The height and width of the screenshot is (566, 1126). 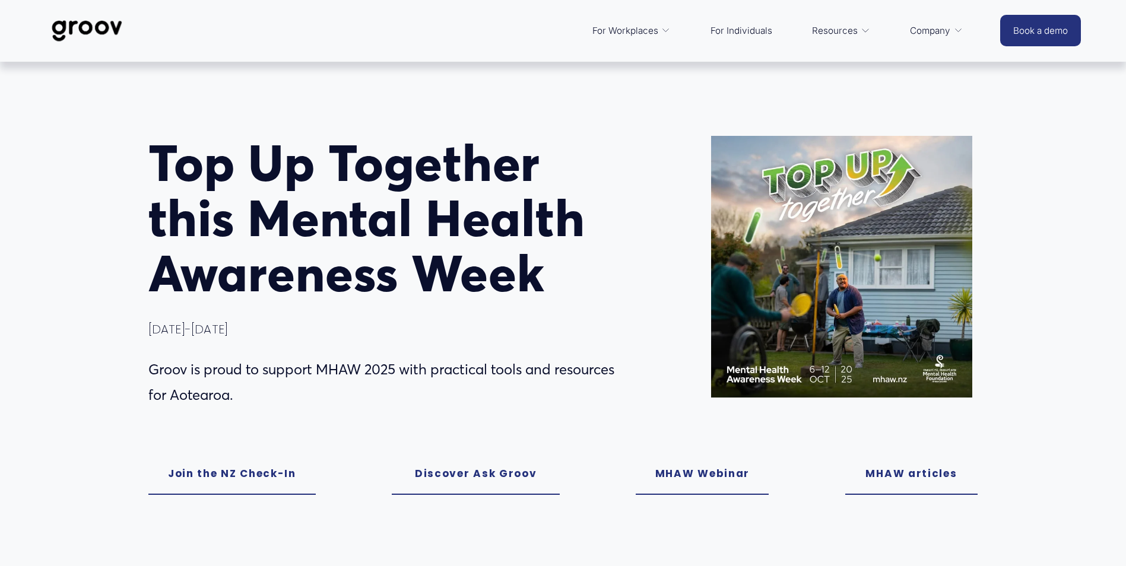 What do you see at coordinates (87, 31) in the screenshot?
I see `img: Groov | Workplace Science Platform | Unlock Performance | Drive Results` at bounding box center [87, 31].